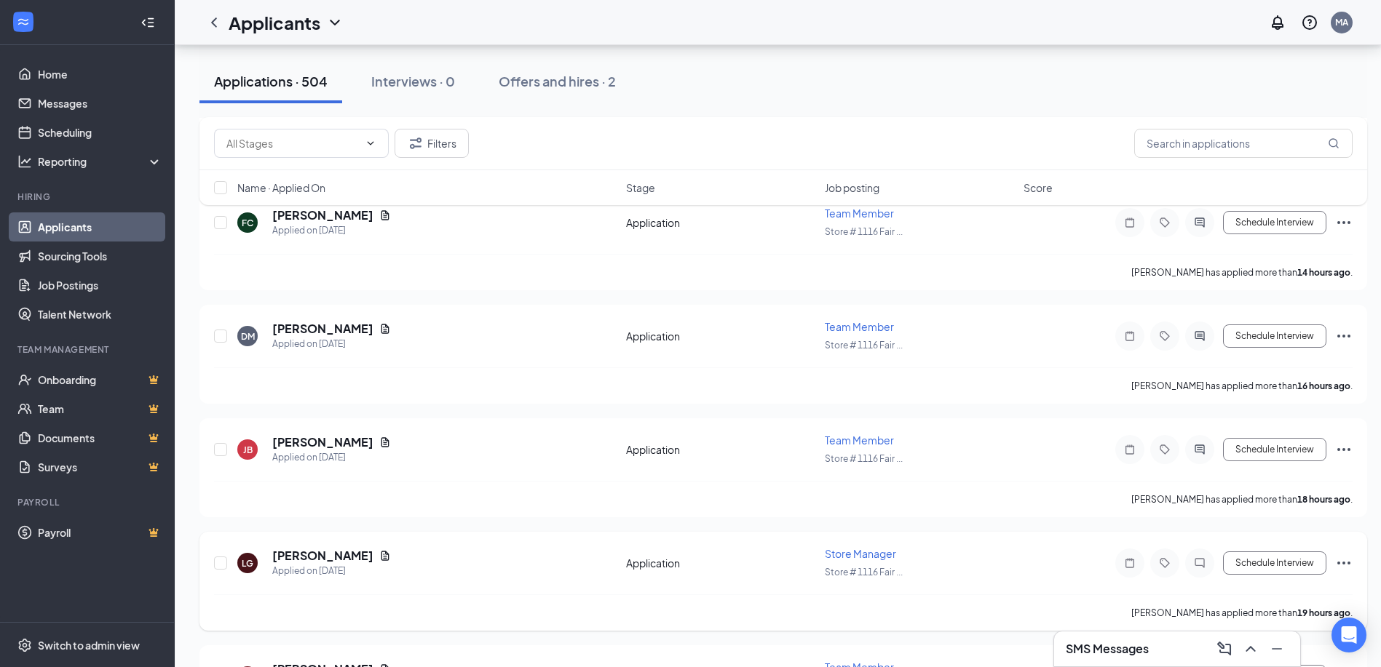 The height and width of the screenshot is (667, 1381). Describe the element at coordinates (432, 143) in the screenshot. I see `button: Filter Filters` at that location.